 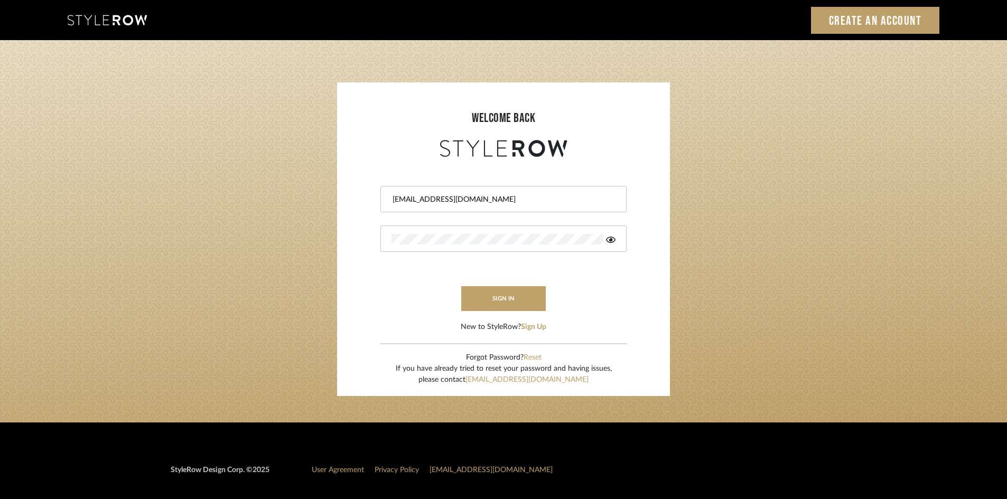 What do you see at coordinates (504, 299) in the screenshot?
I see `button: sign in` at bounding box center [504, 299].